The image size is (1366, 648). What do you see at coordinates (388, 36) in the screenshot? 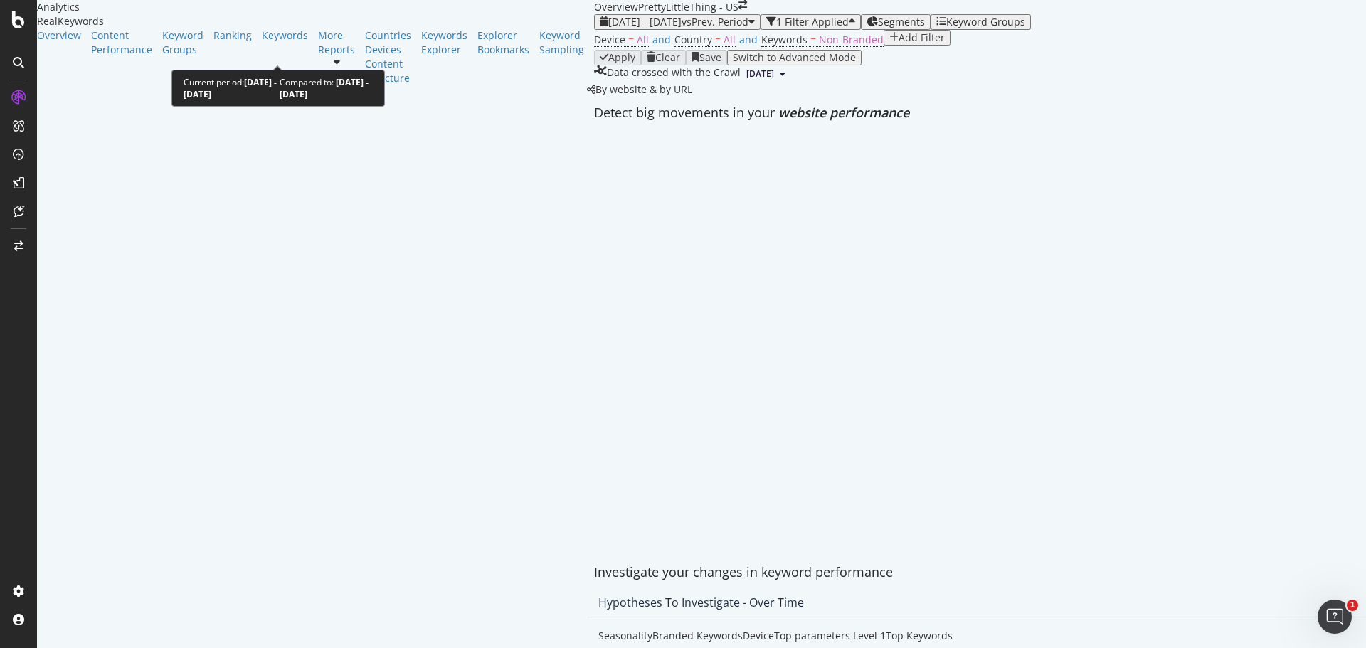
I see `div: Countries` at bounding box center [388, 36].